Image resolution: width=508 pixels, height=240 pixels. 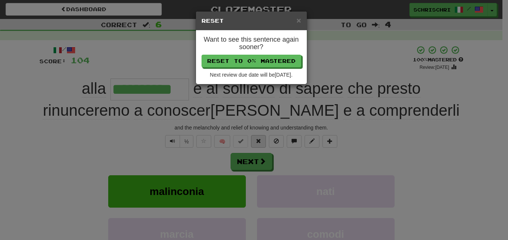 What do you see at coordinates (252, 44) in the screenshot?
I see `h4: Want to see this sentence again sooner?` at bounding box center [252, 44].